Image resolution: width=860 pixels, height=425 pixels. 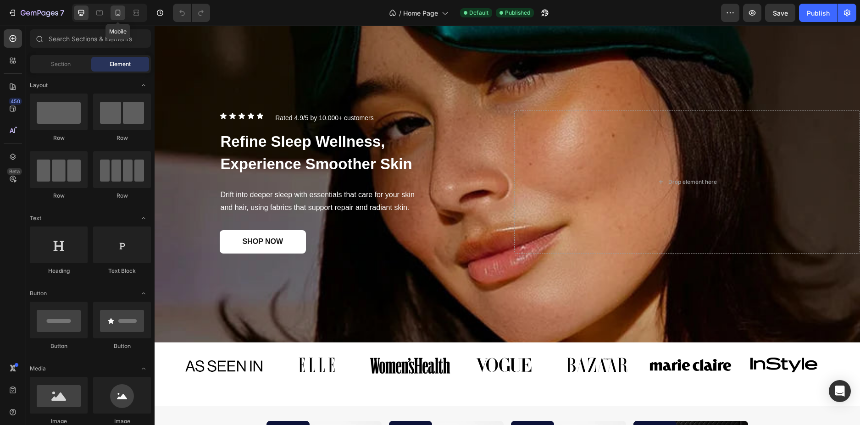 I want to click on div: Publish, so click(x=819, y=13).